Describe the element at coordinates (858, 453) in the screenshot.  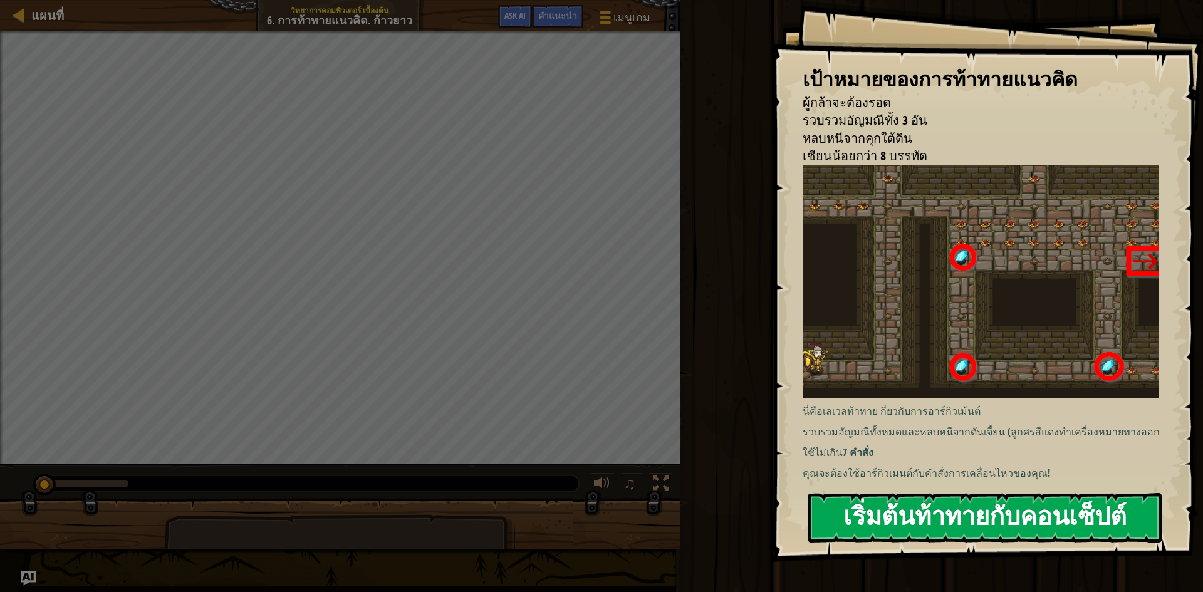
I see `strong: 7 คำสั่ง` at that location.